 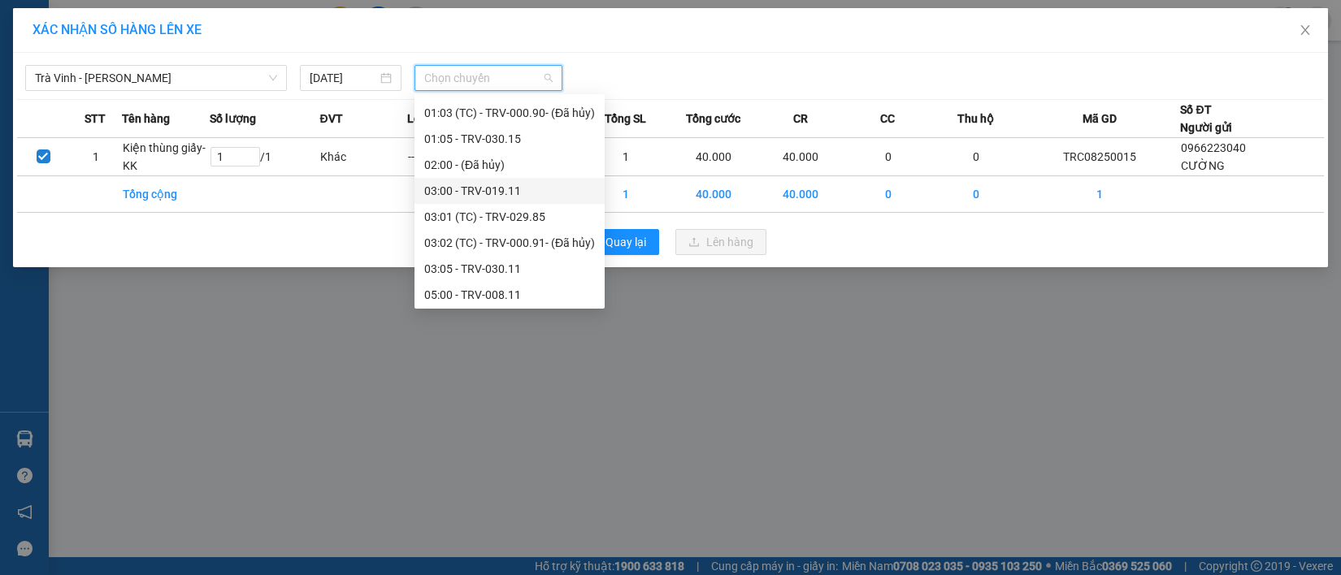 I want to click on span: CƯỜNG, so click(x=1202, y=166).